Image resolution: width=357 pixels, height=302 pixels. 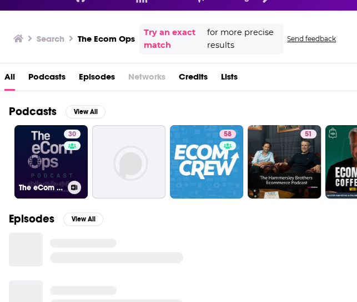 What do you see at coordinates (72, 134) in the screenshot?
I see `a: 30` at bounding box center [72, 134].